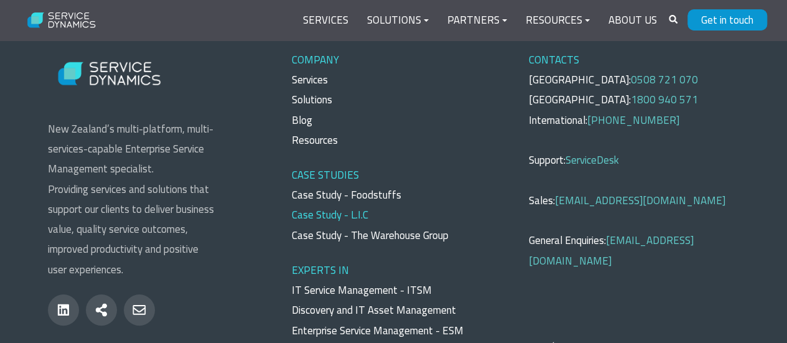 The width and height of the screenshot is (787, 343). I want to click on a: Case Study - Foodstuffs, so click(346, 195).